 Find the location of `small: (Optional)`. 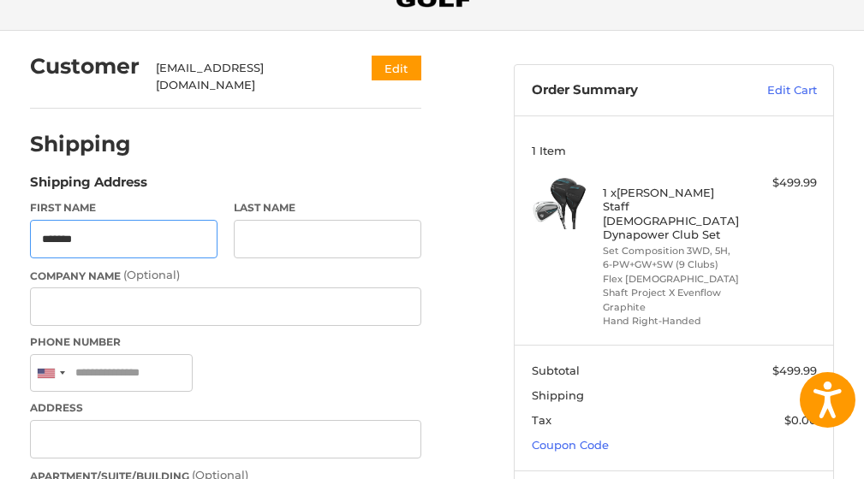

small: (Optional) is located at coordinates (152, 275).